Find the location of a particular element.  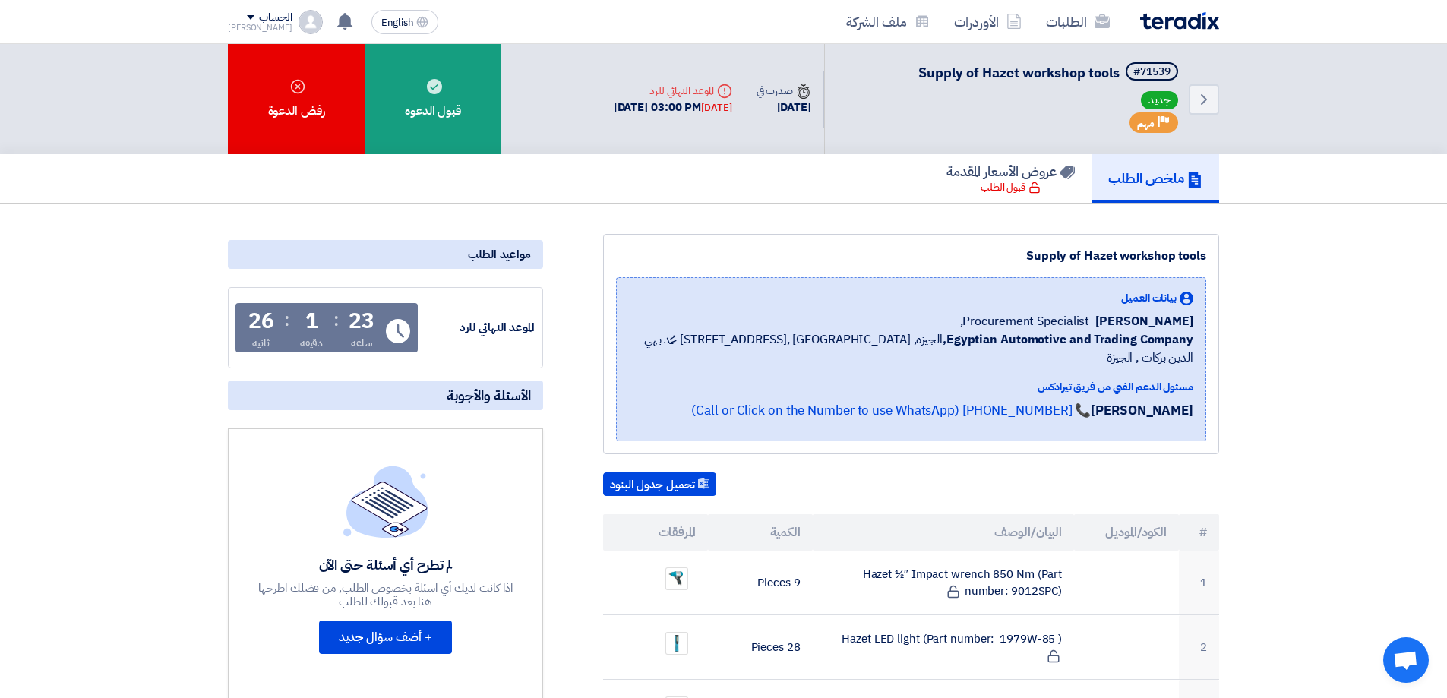

h5: ملخص الطلب is located at coordinates (1155, 178).